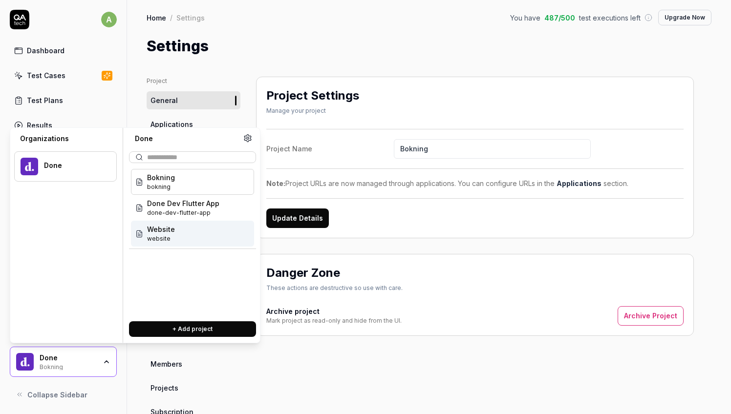  What do you see at coordinates (525, 18) in the screenshot?
I see `span: You have` at bounding box center [525, 18].